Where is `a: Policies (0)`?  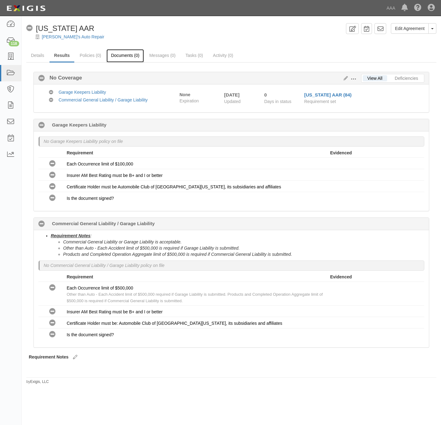
a: Policies (0) is located at coordinates (90, 55).